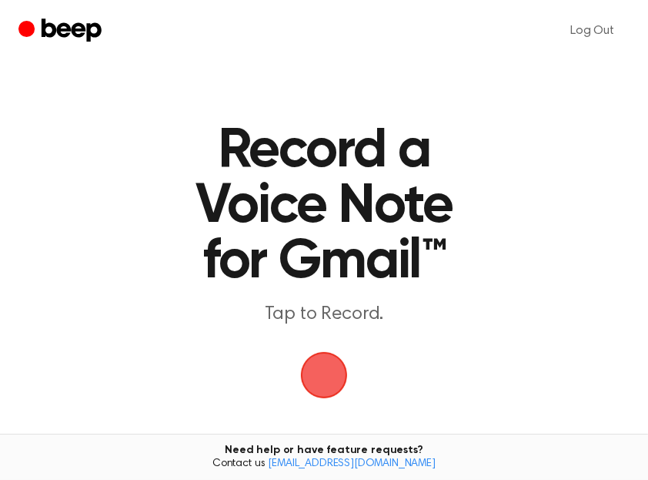 The width and height of the screenshot is (648, 480). What do you see at coordinates (324, 314) in the screenshot?
I see `p: Tap to Record.` at bounding box center [324, 314].